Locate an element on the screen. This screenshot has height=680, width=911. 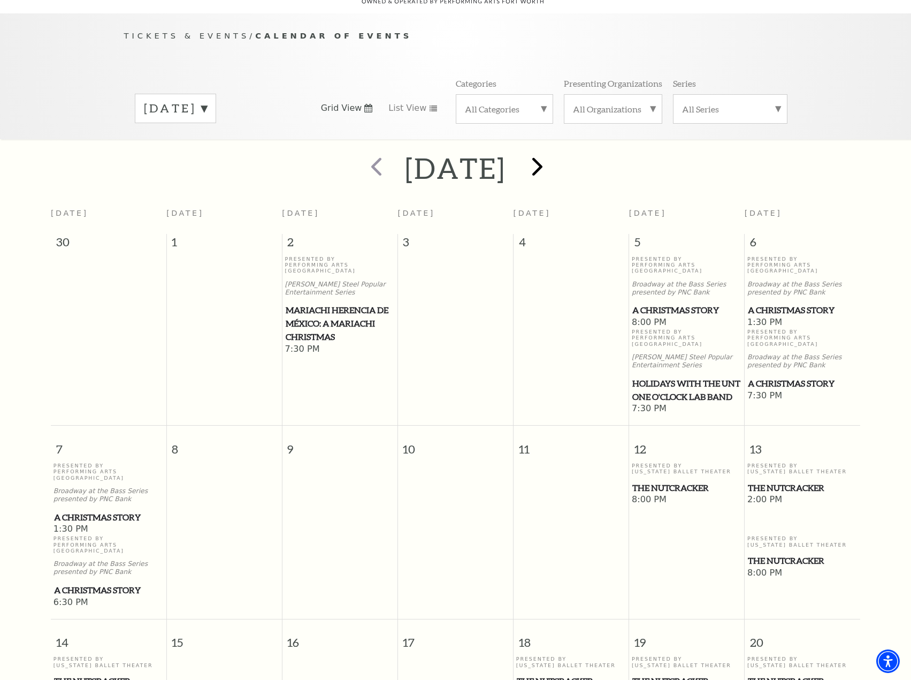
div: Accessibility Menu is located at coordinates (888, 661).